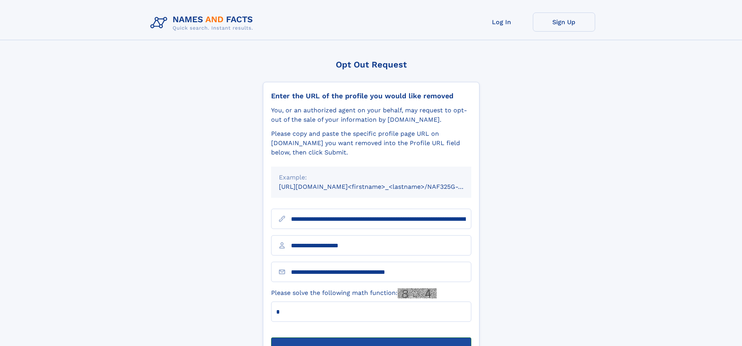 This screenshot has height=346, width=742. I want to click on a: Log In, so click(502, 22).